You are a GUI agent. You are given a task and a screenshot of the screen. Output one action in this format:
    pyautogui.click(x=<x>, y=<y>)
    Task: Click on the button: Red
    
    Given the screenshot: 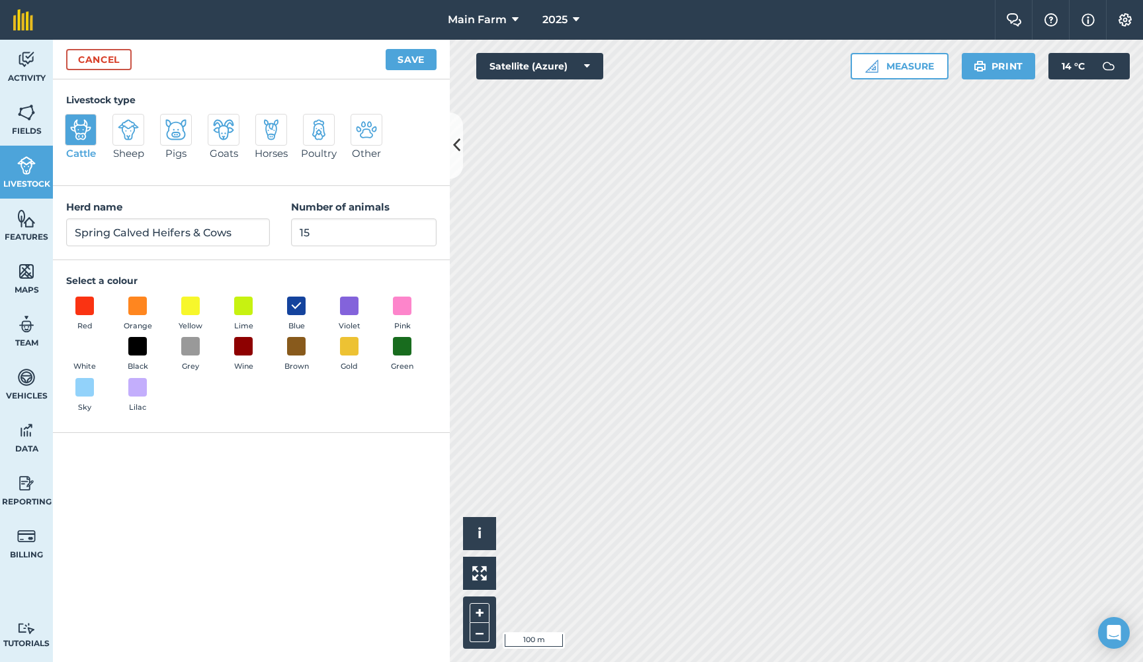 What is the action you would take?
    pyautogui.click(x=85, y=314)
    